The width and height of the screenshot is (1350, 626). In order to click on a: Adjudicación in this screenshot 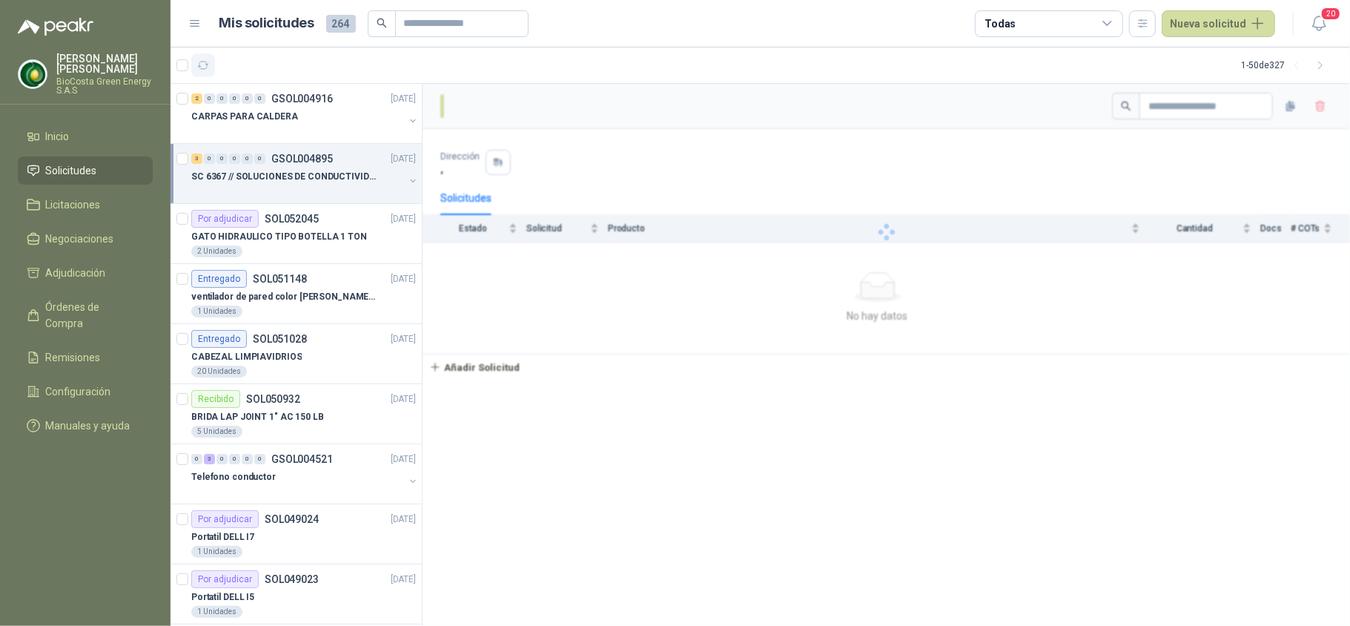, I will do `click(85, 273)`.